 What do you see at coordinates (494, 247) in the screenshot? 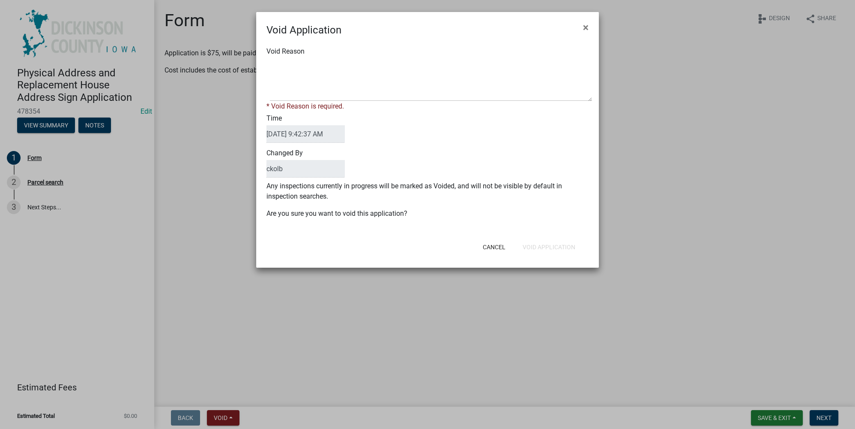
I see `button: Cancel` at bounding box center [494, 247].